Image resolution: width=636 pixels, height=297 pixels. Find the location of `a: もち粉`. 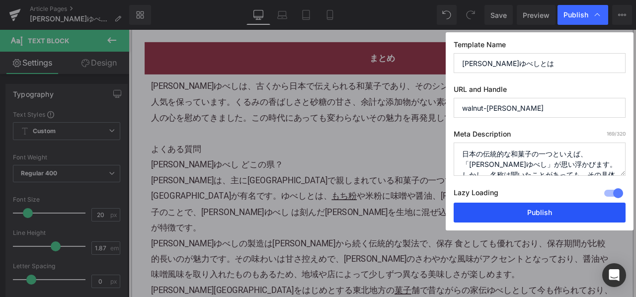

a: もち粉 is located at coordinates (255, 197).